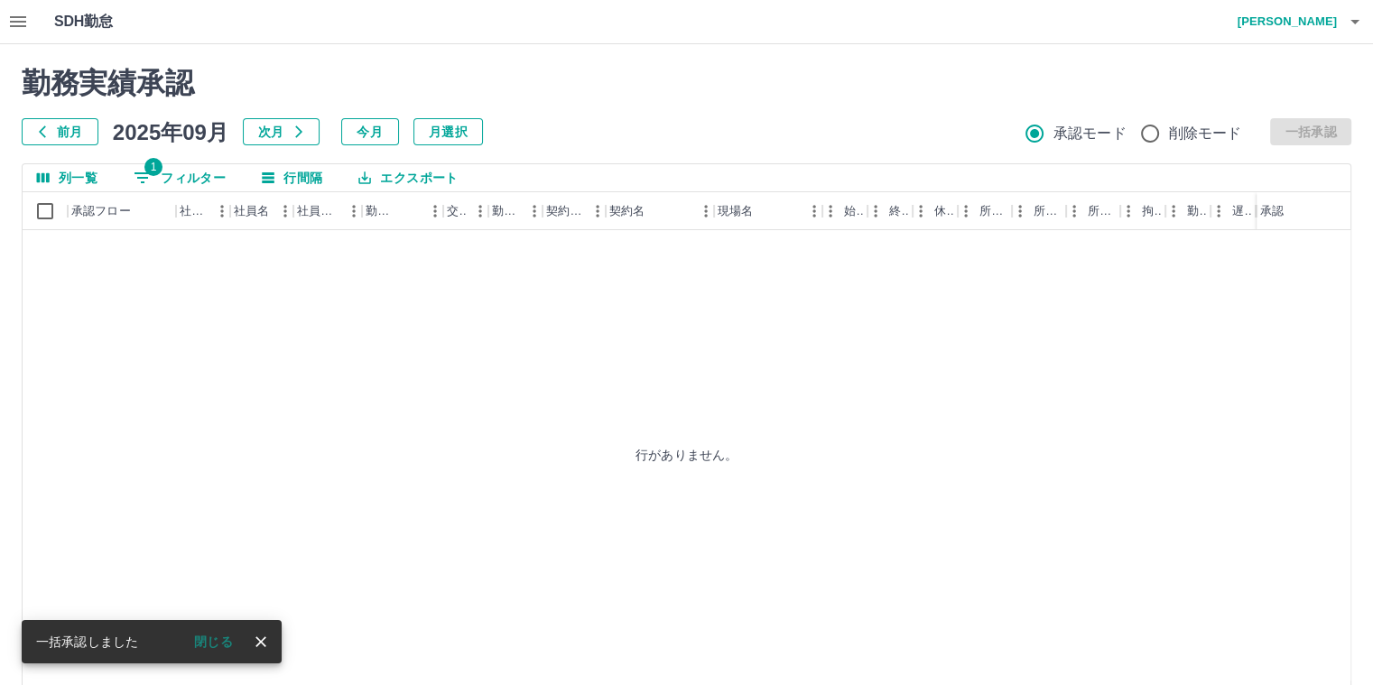  What do you see at coordinates (213, 642) in the screenshot?
I see `button: 閉じる` at bounding box center [213, 642].